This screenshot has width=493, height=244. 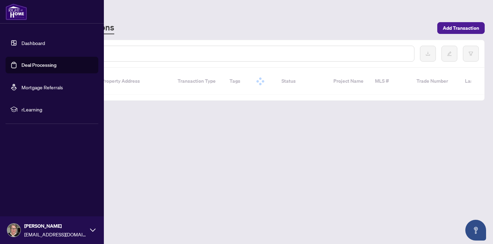 What do you see at coordinates (461, 28) in the screenshot?
I see `span: Add Transaction` at bounding box center [461, 28].